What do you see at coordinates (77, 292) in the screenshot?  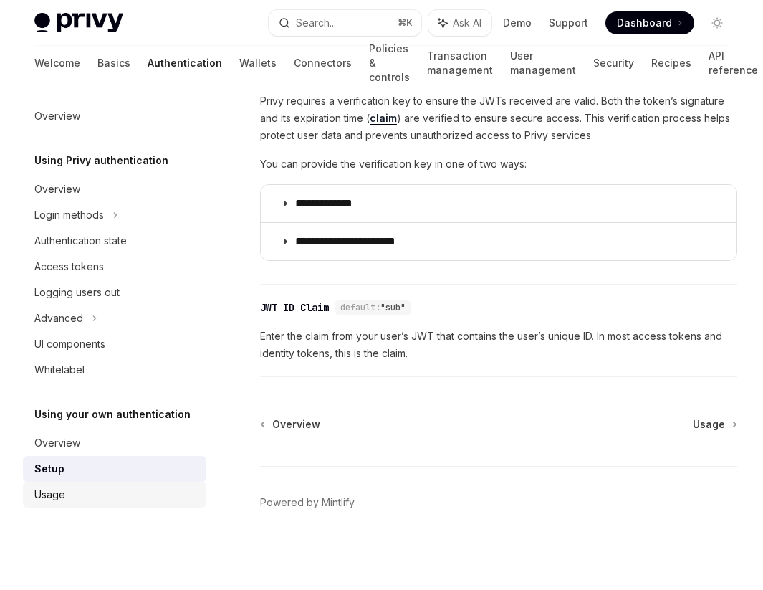 I see `div: Logging users out` at bounding box center [77, 292].